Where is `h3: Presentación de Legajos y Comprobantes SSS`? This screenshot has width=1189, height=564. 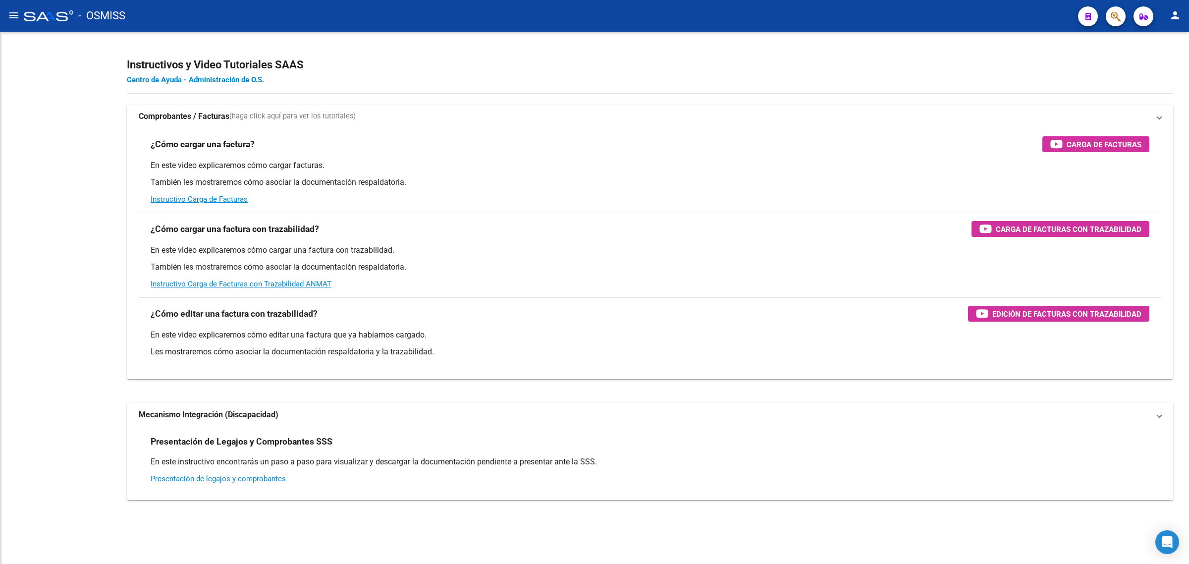 h3: Presentación de Legajos y Comprobantes SSS is located at coordinates (241, 442).